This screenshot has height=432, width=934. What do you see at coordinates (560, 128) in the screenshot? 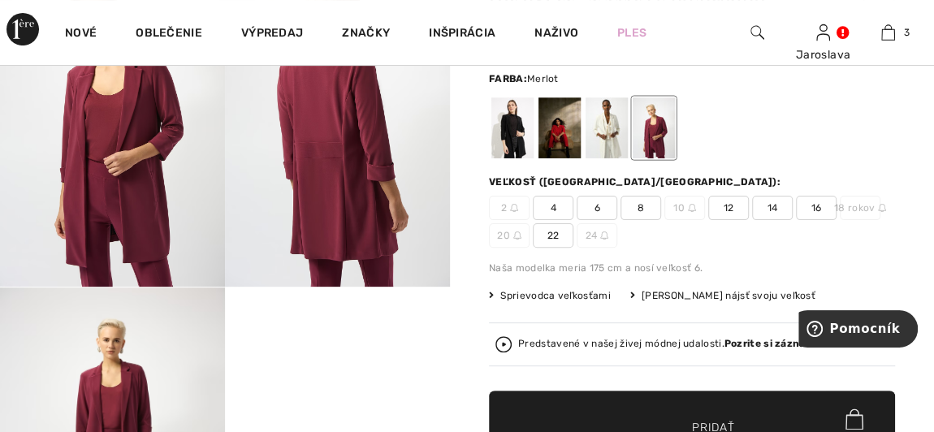
I see `div: Rúž Červený 173` at bounding box center [560, 128].